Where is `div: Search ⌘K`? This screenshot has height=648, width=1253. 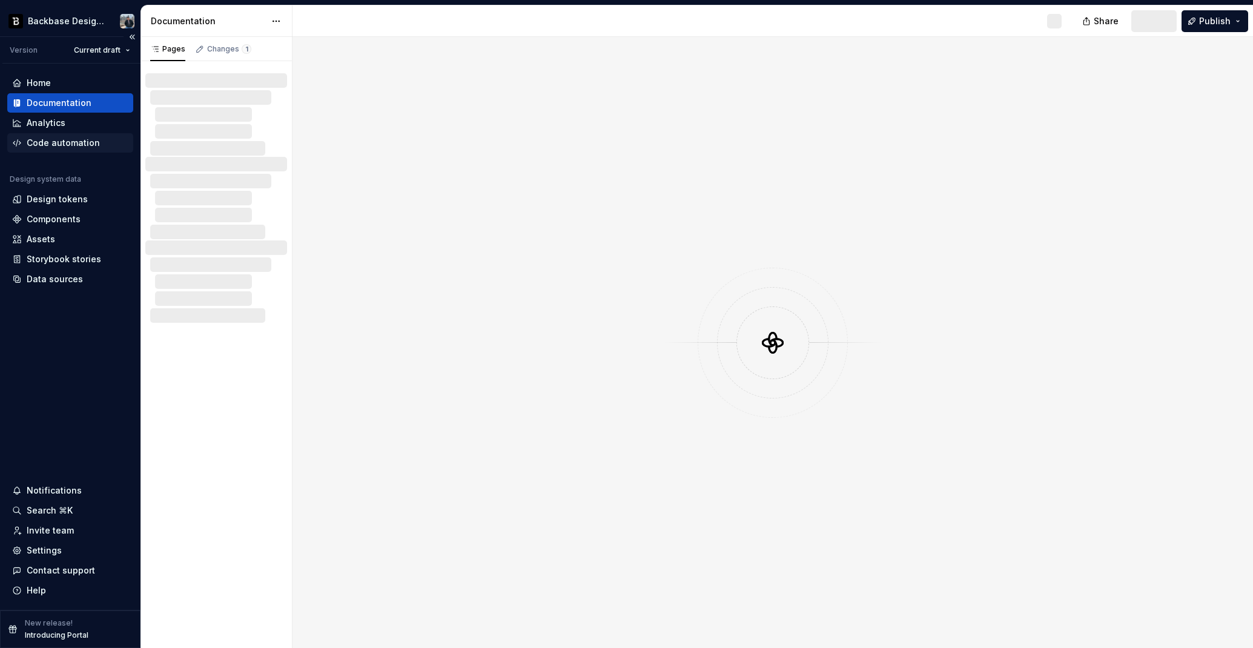 div: Search ⌘K is located at coordinates (50, 511).